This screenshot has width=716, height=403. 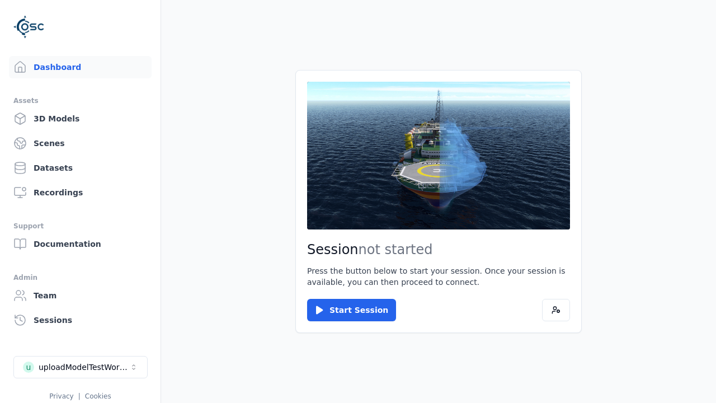 What do you see at coordinates (351, 310) in the screenshot?
I see `button: Start Session` at bounding box center [351, 310].